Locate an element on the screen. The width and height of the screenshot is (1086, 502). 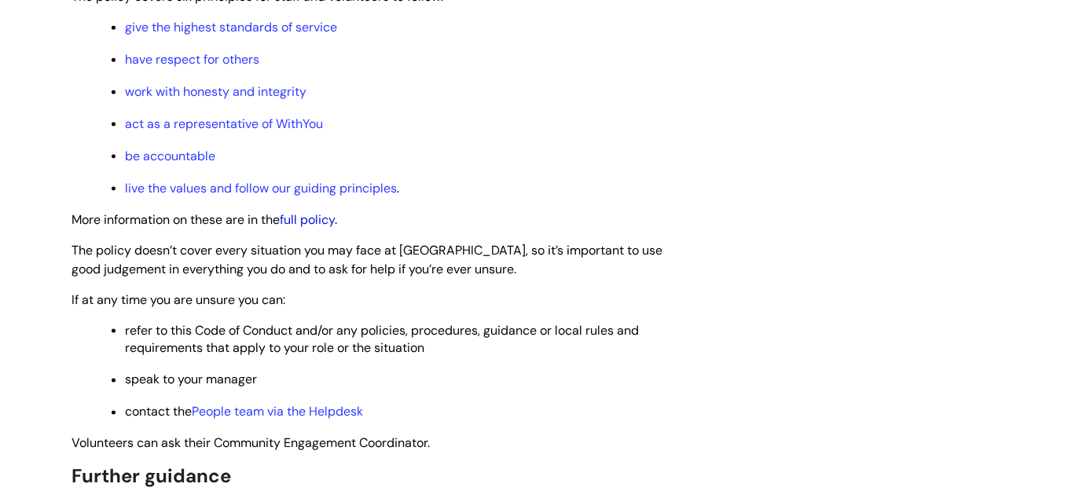
span: speak to your manager is located at coordinates (191, 379).